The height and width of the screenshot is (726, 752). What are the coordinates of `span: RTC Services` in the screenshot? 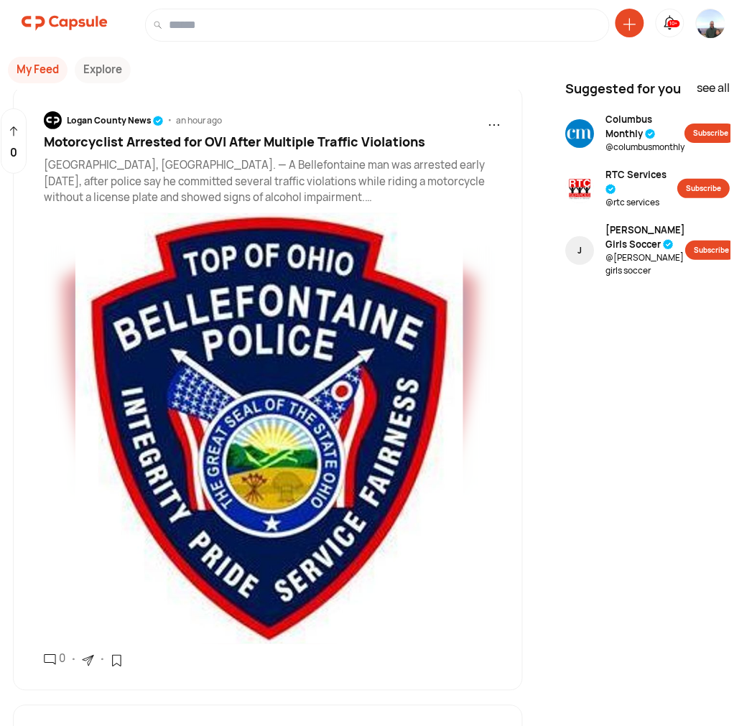 It's located at (642, 182).